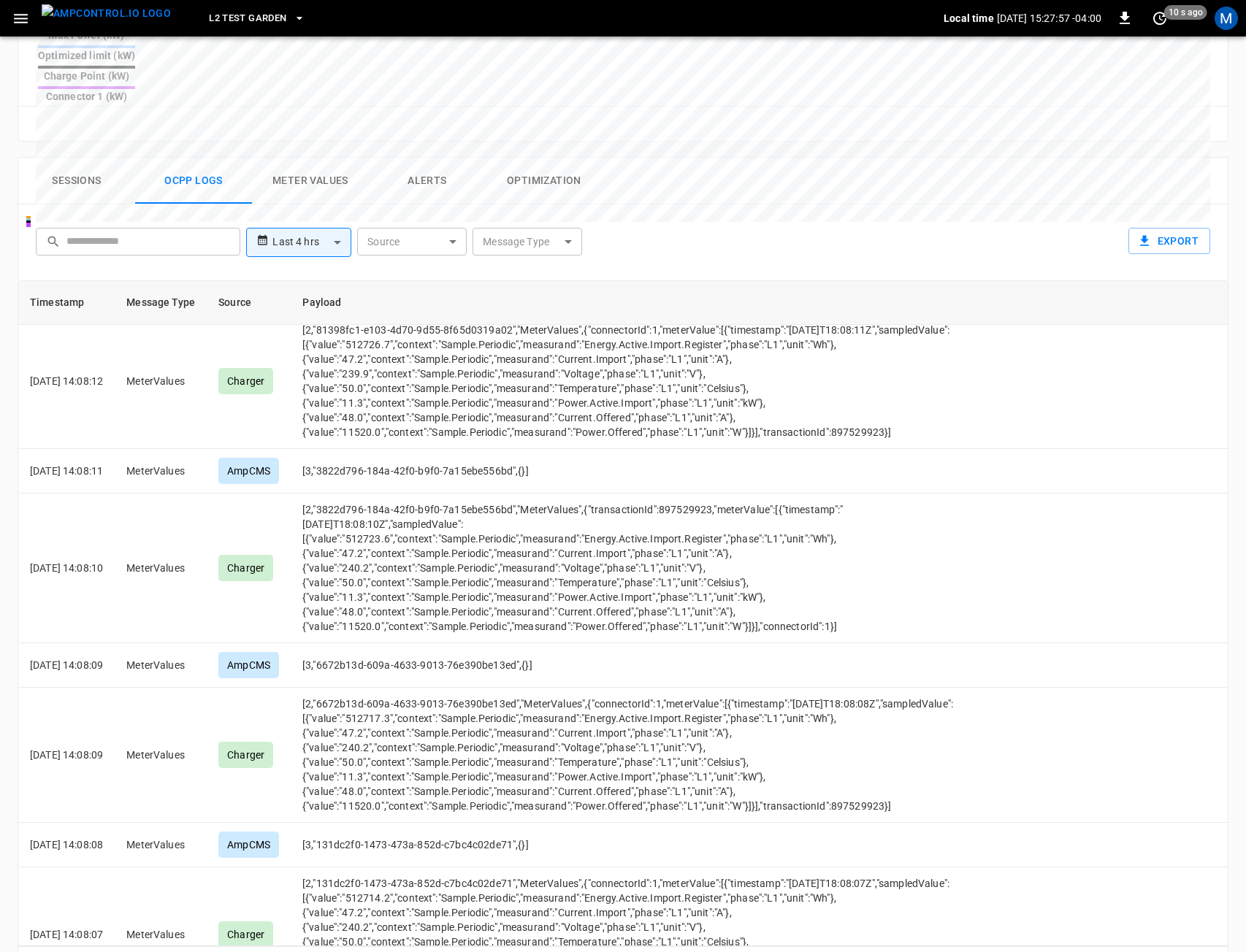  I want to click on button: Optimization, so click(544, 181).